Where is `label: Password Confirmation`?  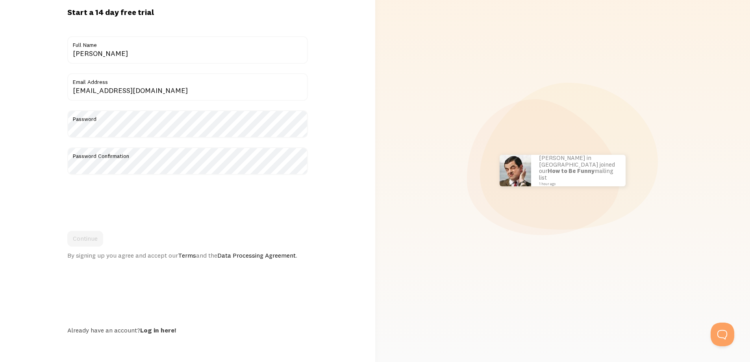
label: Password Confirmation is located at coordinates (187, 154).